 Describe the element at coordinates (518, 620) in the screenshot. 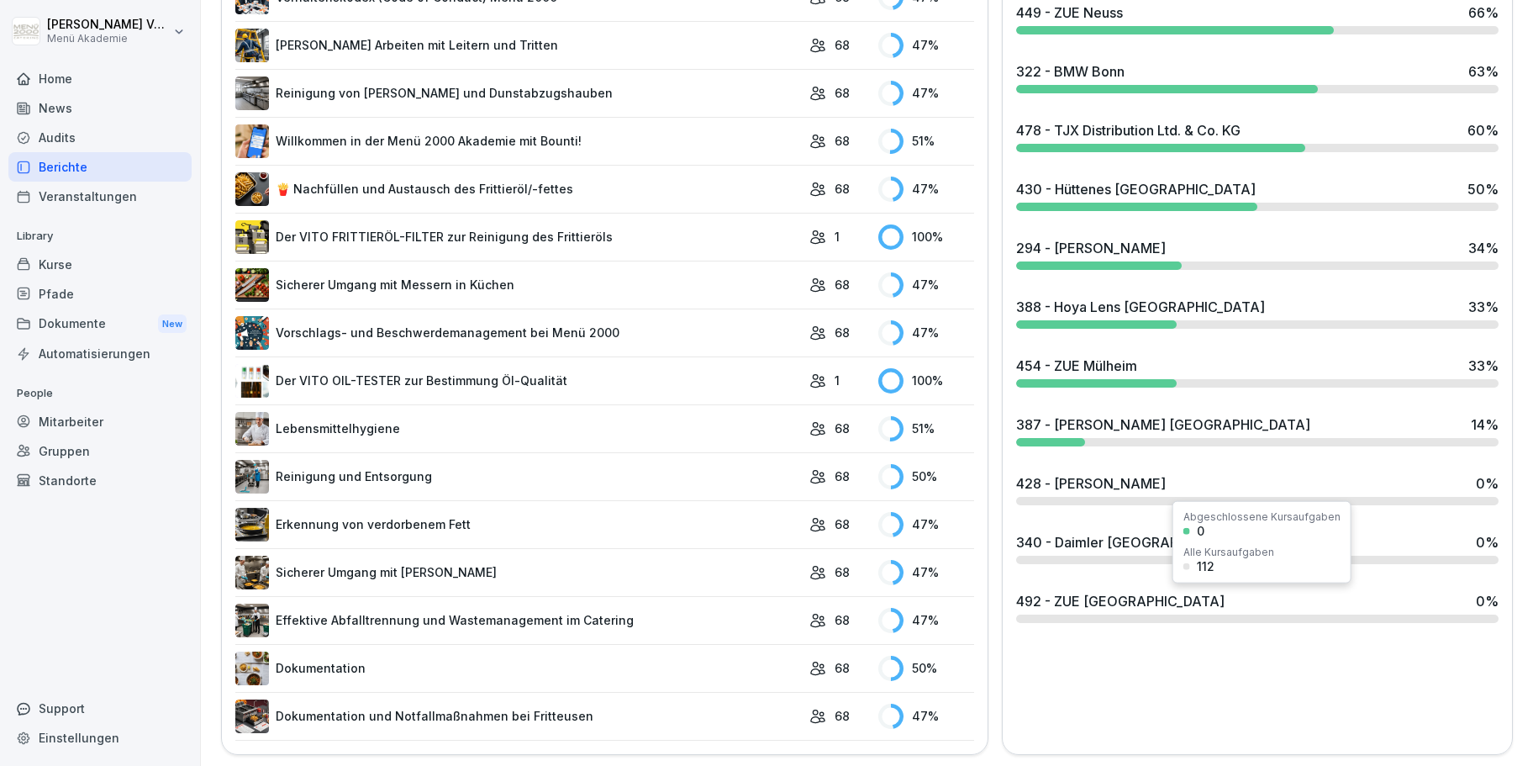

I see `a: Effektive Abfalltrennung und Wastemanagement im Catering` at that location.